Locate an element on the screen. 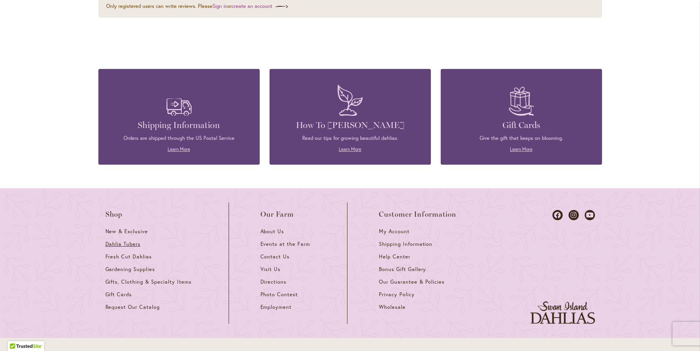 Image resolution: width=700 pixels, height=351 pixels. span: Fresh Cut Dahlias is located at coordinates (129, 256).